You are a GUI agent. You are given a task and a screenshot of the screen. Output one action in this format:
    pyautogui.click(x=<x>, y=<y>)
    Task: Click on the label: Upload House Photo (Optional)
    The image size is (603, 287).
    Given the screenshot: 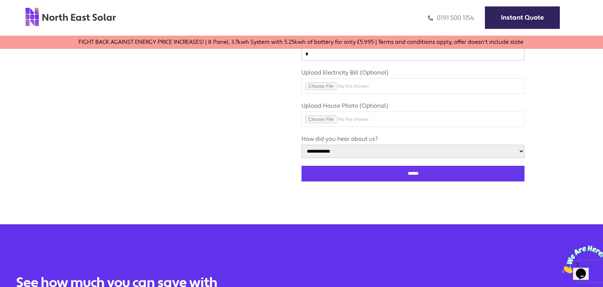 What is the action you would take?
    pyautogui.click(x=413, y=112)
    